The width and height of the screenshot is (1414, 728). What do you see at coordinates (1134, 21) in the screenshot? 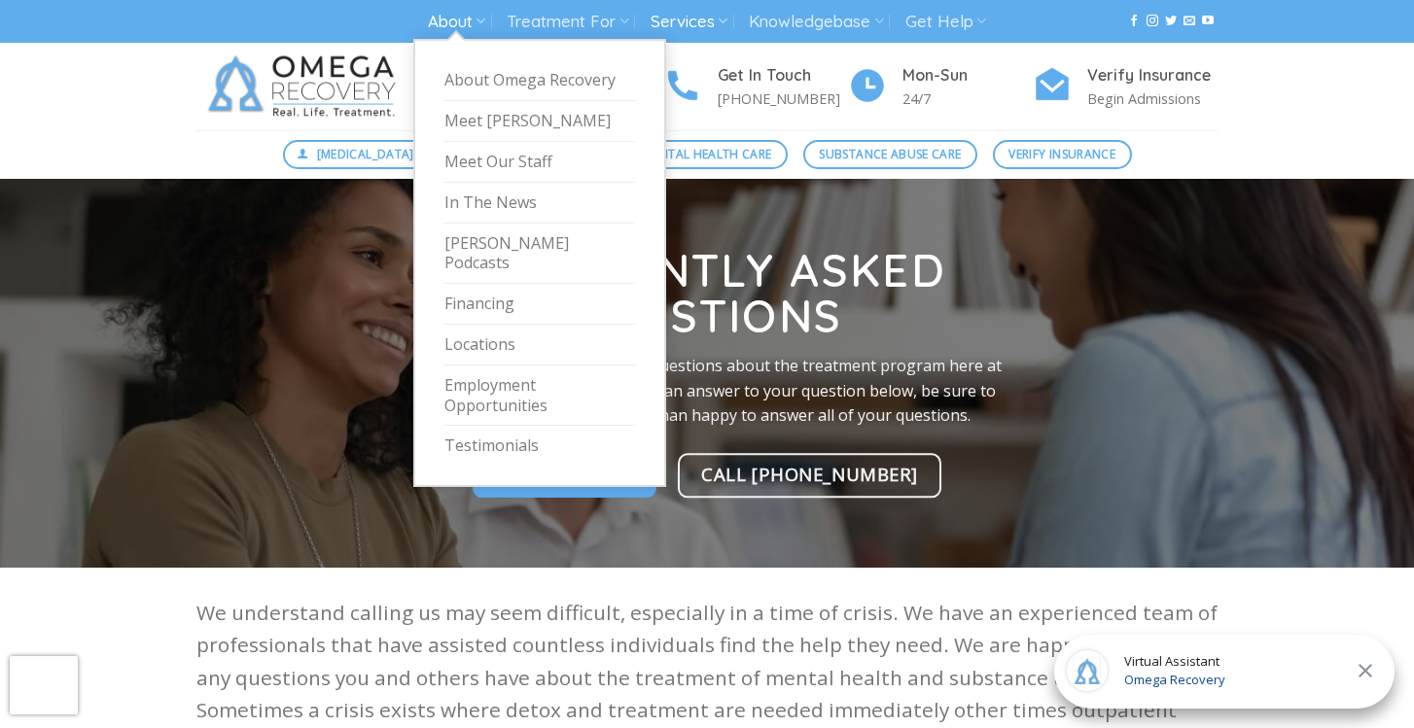
I see `a: Follow on Facebook` at bounding box center [1134, 21].